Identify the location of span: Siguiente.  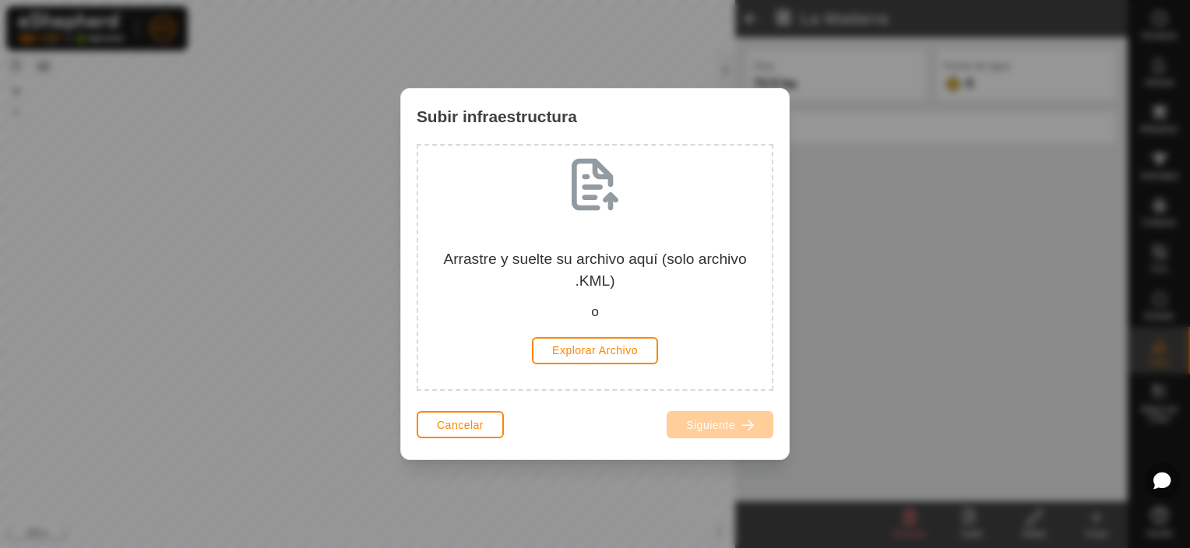
(710, 425).